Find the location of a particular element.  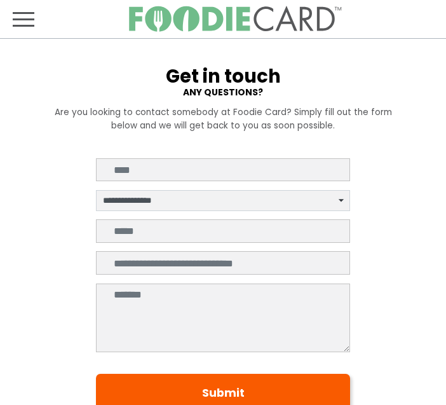

input: Your email address is located at coordinates (223, 231).